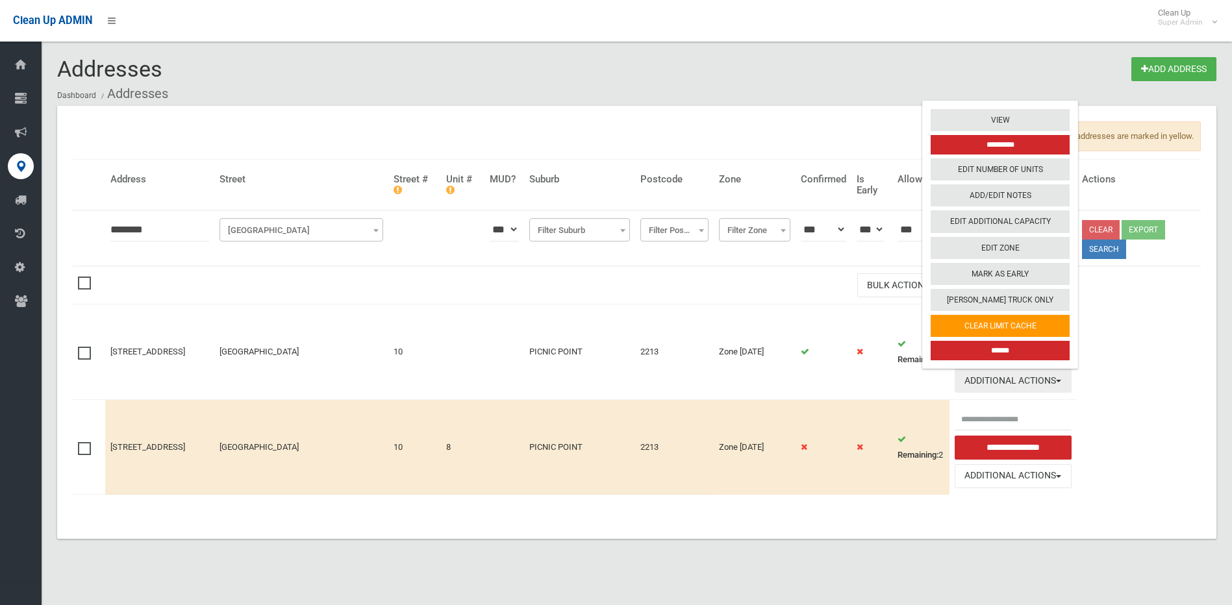 This screenshot has height=605, width=1232. I want to click on h4: Actions, so click(1139, 179).